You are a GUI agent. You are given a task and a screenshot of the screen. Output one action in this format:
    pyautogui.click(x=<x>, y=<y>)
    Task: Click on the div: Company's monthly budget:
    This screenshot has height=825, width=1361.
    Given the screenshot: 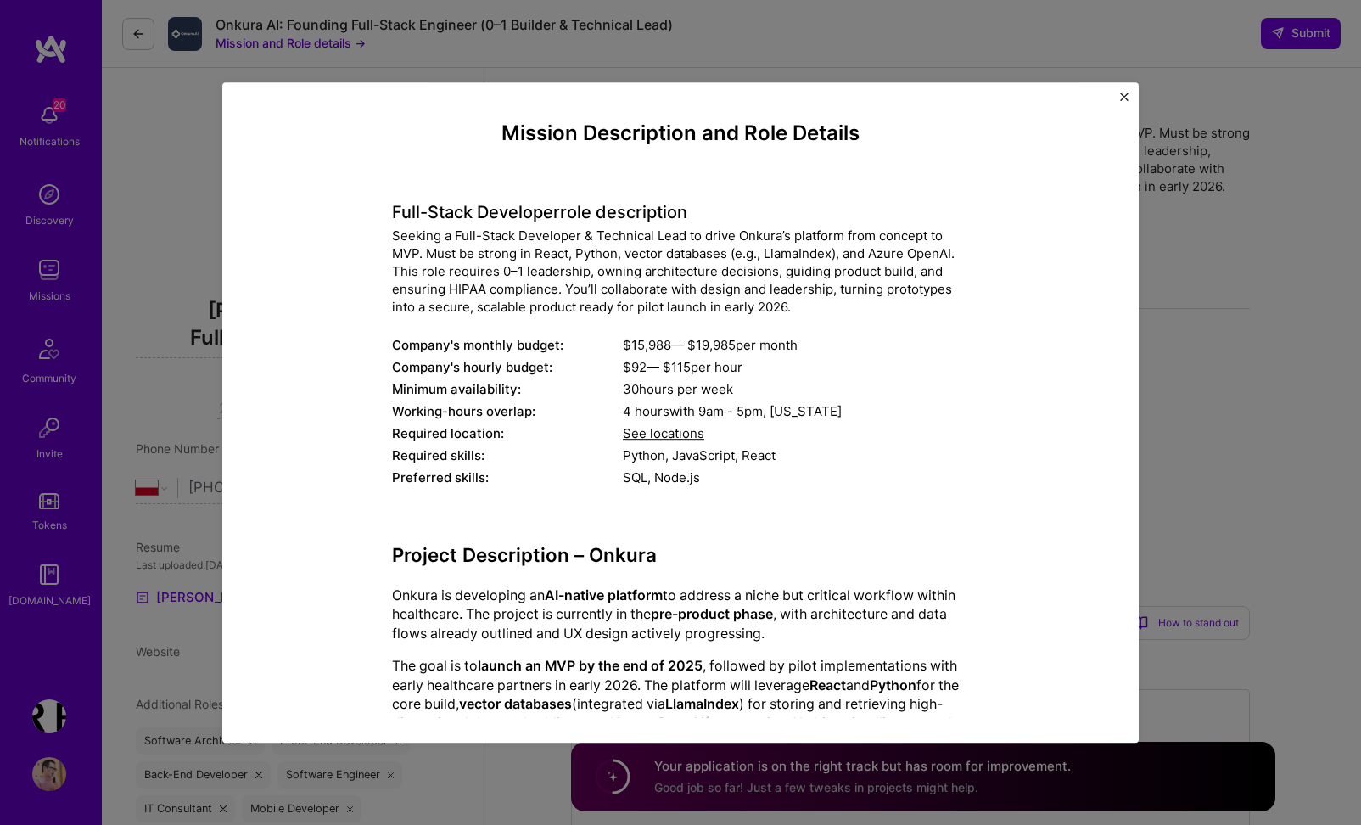 What is the action you would take?
    pyautogui.click(x=508, y=345)
    